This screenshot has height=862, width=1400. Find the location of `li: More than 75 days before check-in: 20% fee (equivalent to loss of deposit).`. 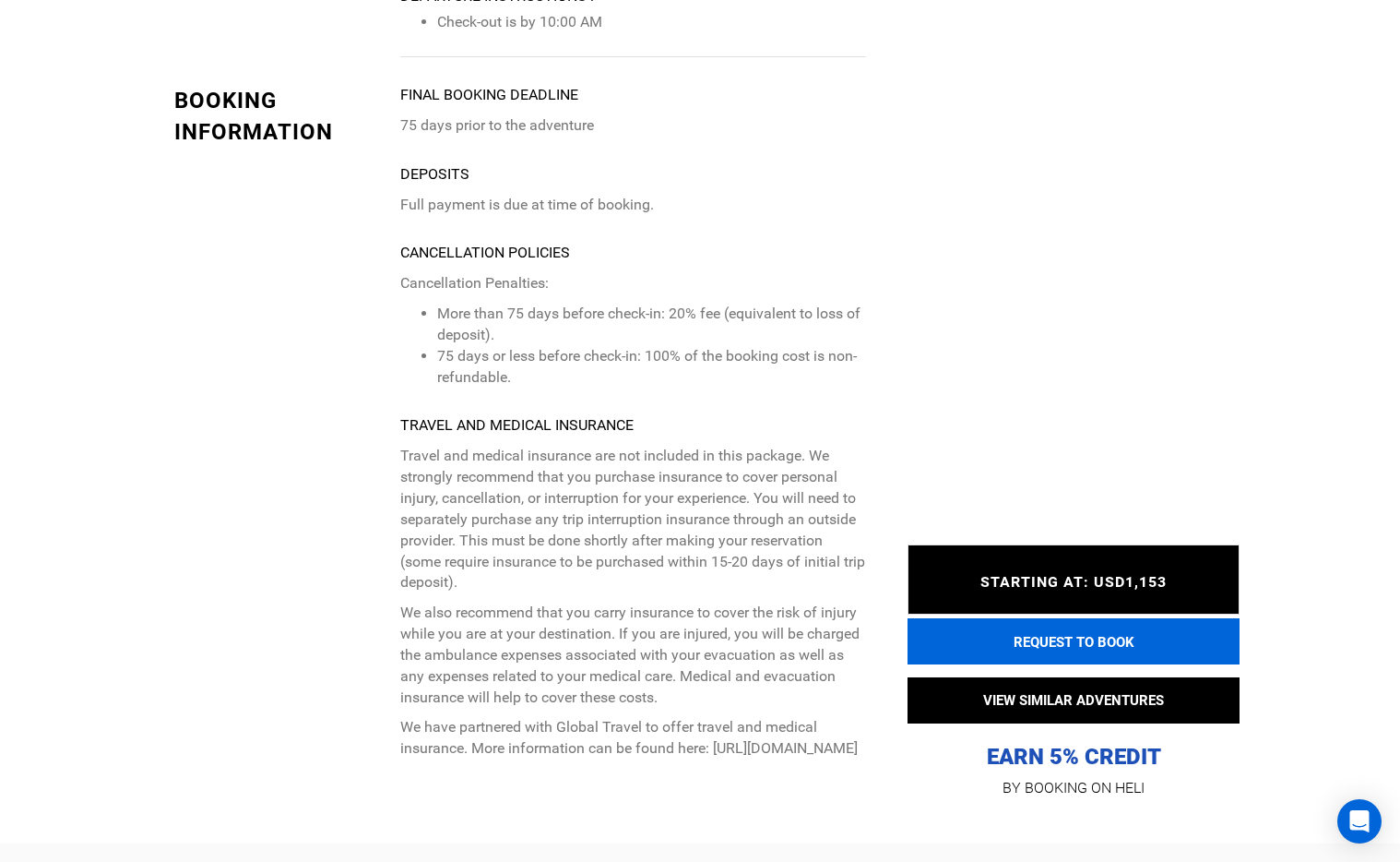

li: More than 75 days before check-in: 20% fee (equivalent to loss of deposit). is located at coordinates (651, 325).